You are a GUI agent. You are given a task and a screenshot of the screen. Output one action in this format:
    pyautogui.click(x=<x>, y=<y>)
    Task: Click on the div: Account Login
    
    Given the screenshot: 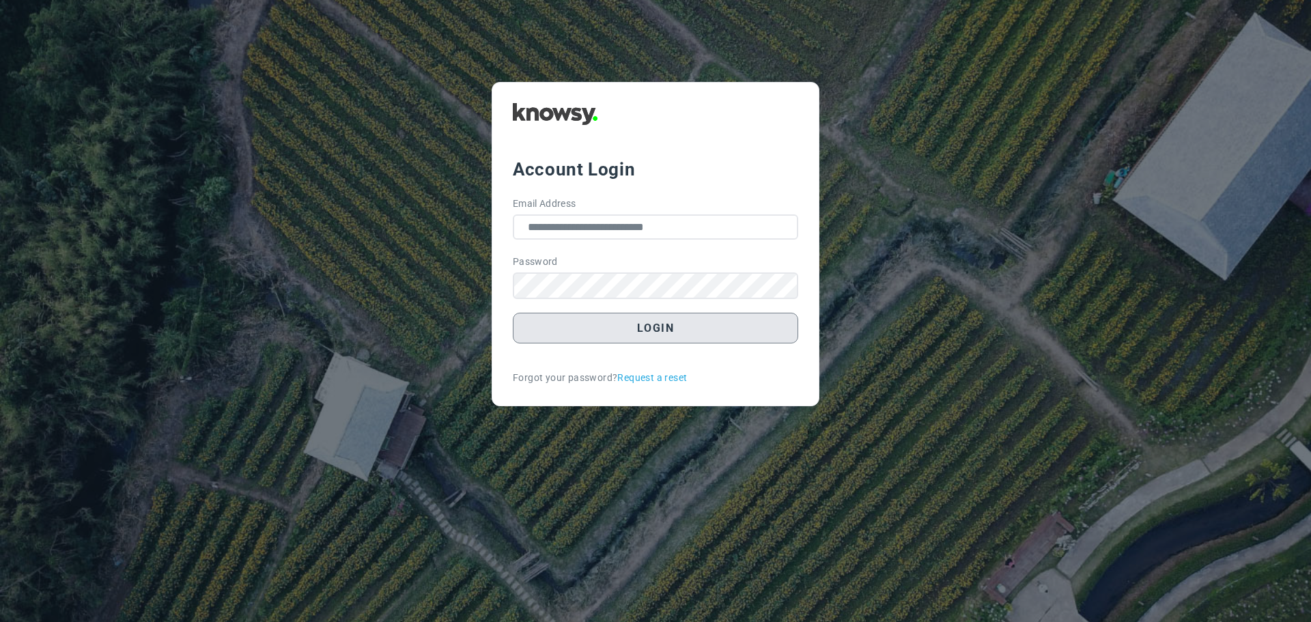 What is the action you would take?
    pyautogui.click(x=655, y=169)
    